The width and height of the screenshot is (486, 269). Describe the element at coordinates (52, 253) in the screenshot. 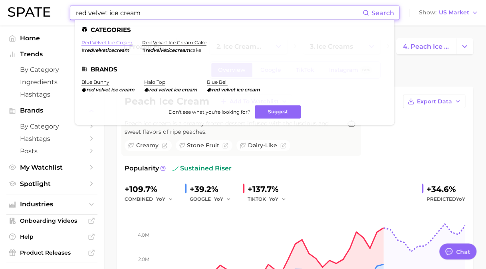

I see `span: Product Releases` at that location.